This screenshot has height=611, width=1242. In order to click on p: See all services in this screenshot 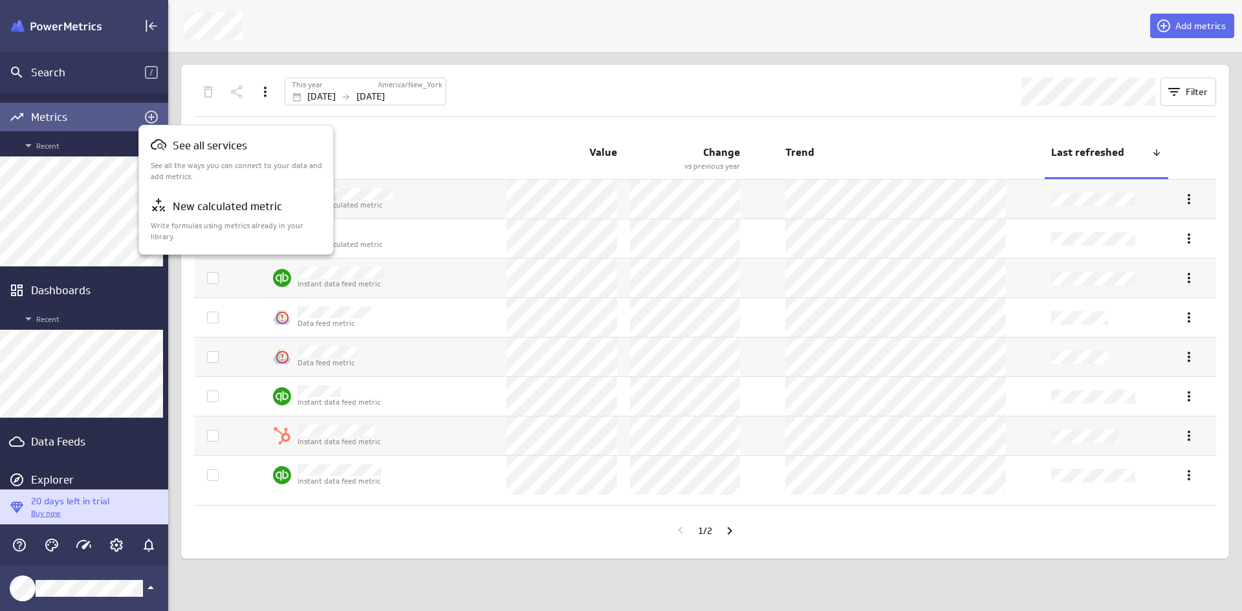, I will do `click(210, 146)`.